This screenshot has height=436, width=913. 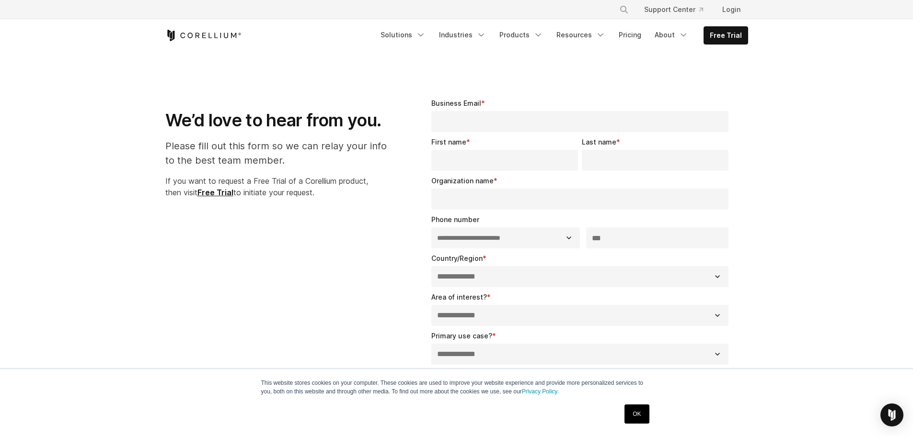 What do you see at coordinates (455, 219) in the screenshot?
I see `span: Phone number` at bounding box center [455, 219].